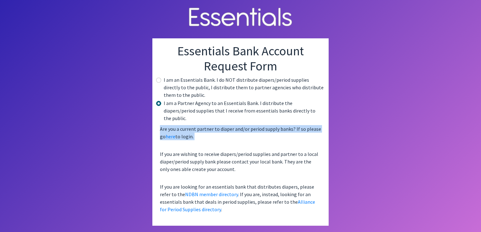  What do you see at coordinates (243, 87) in the screenshot?
I see `label: I am an Essentials Bank. I do NOT distribute diapers/period supplies directly to the public, I di...` at bounding box center [243, 87].